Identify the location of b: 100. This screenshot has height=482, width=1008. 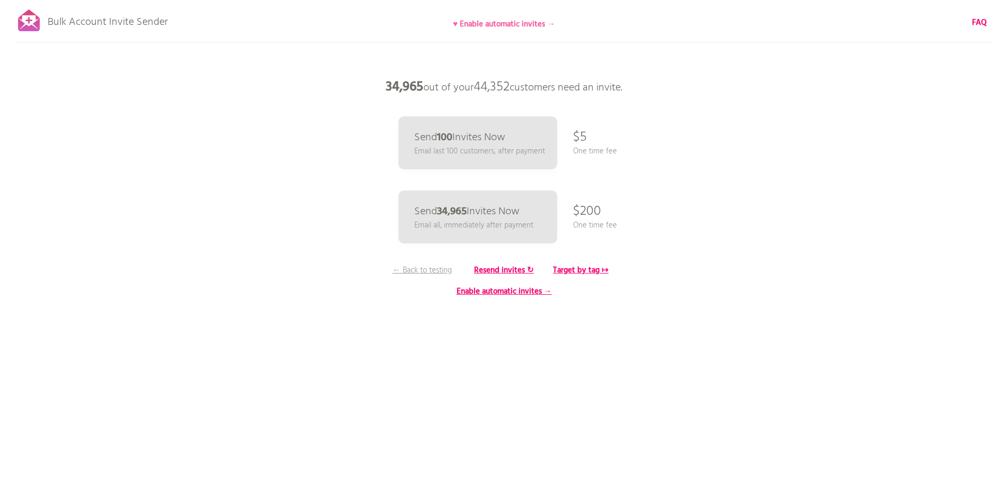
(445, 138).